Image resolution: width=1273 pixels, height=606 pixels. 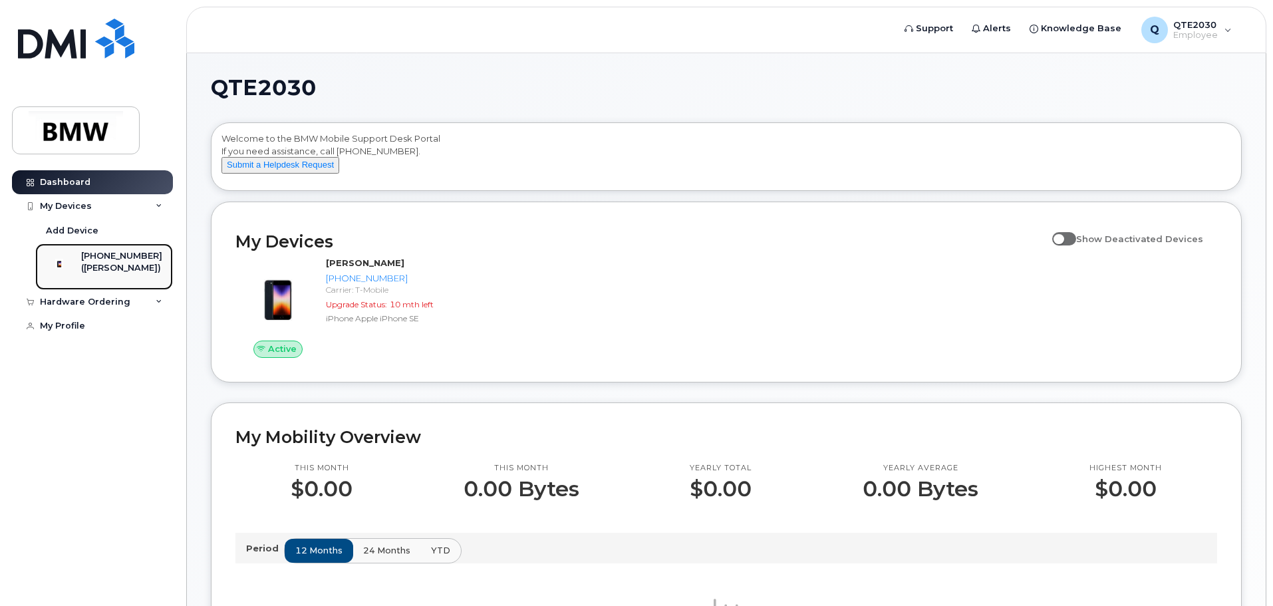 What do you see at coordinates (394, 318) in the screenshot?
I see `div: iPhone Apple iPhone SE` at bounding box center [394, 318].